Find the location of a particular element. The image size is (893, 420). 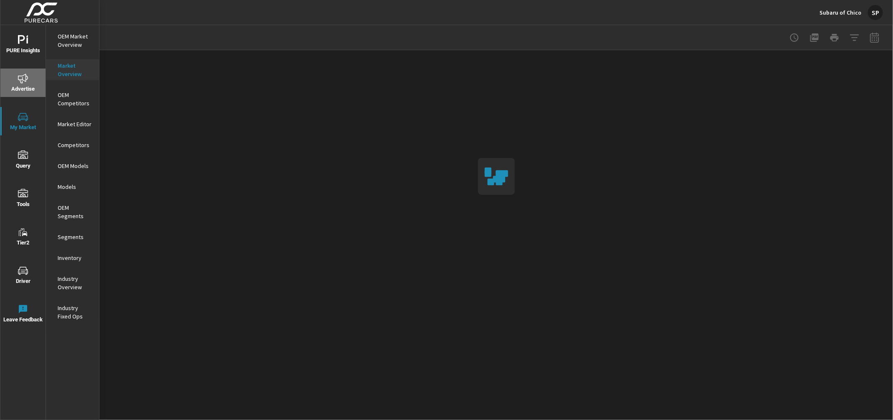

div: Market Editor is located at coordinates (72, 124).